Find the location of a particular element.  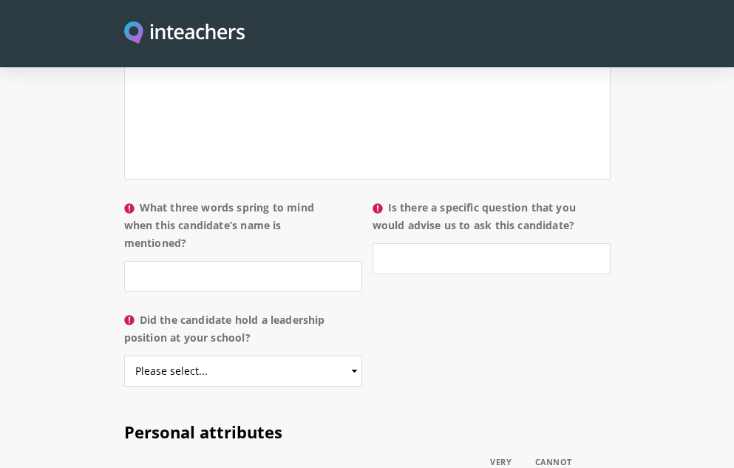

label: What three words spring to mind when this candidate’s name is mentioned? is located at coordinates (243, 230).